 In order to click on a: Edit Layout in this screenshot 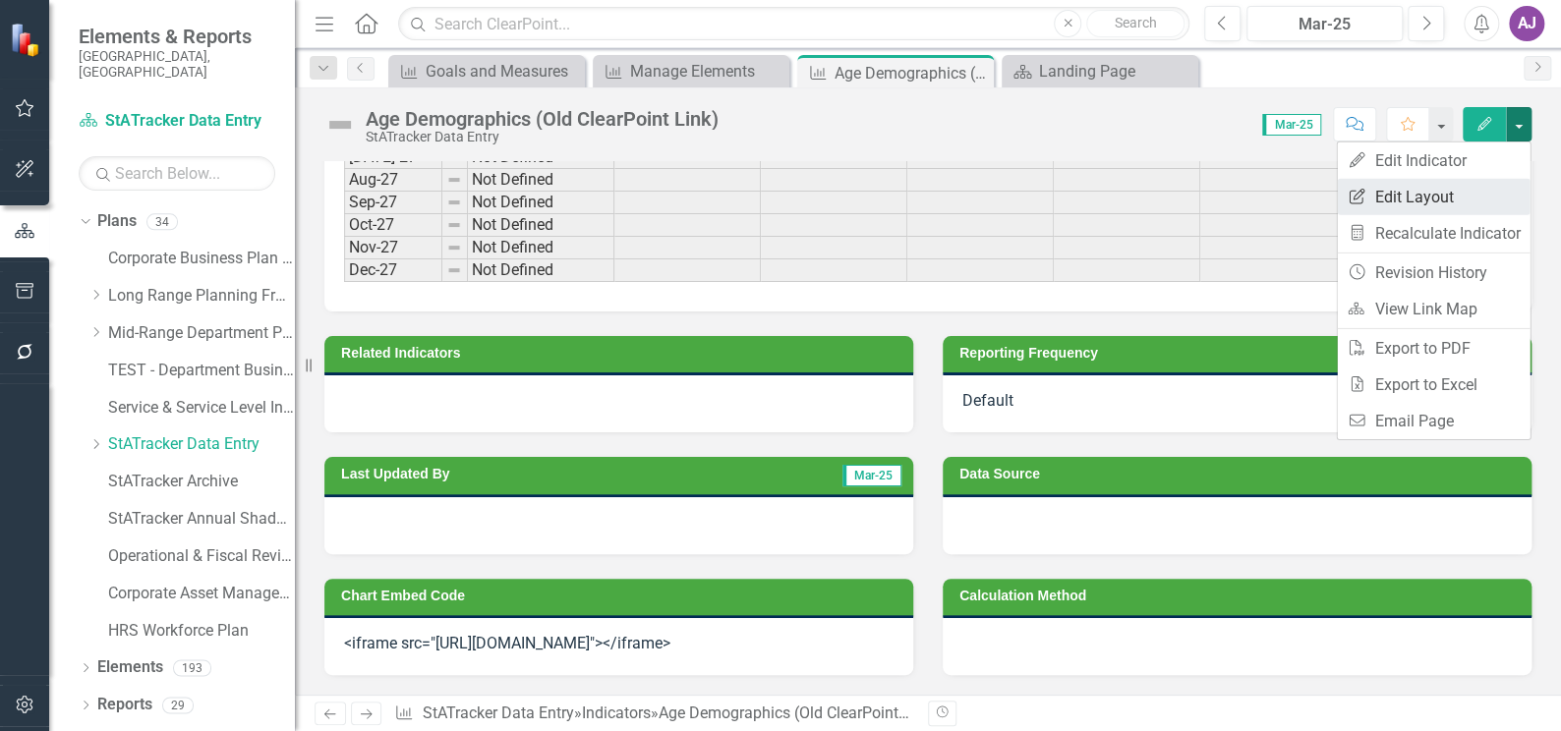, I will do `click(1433, 197)`.